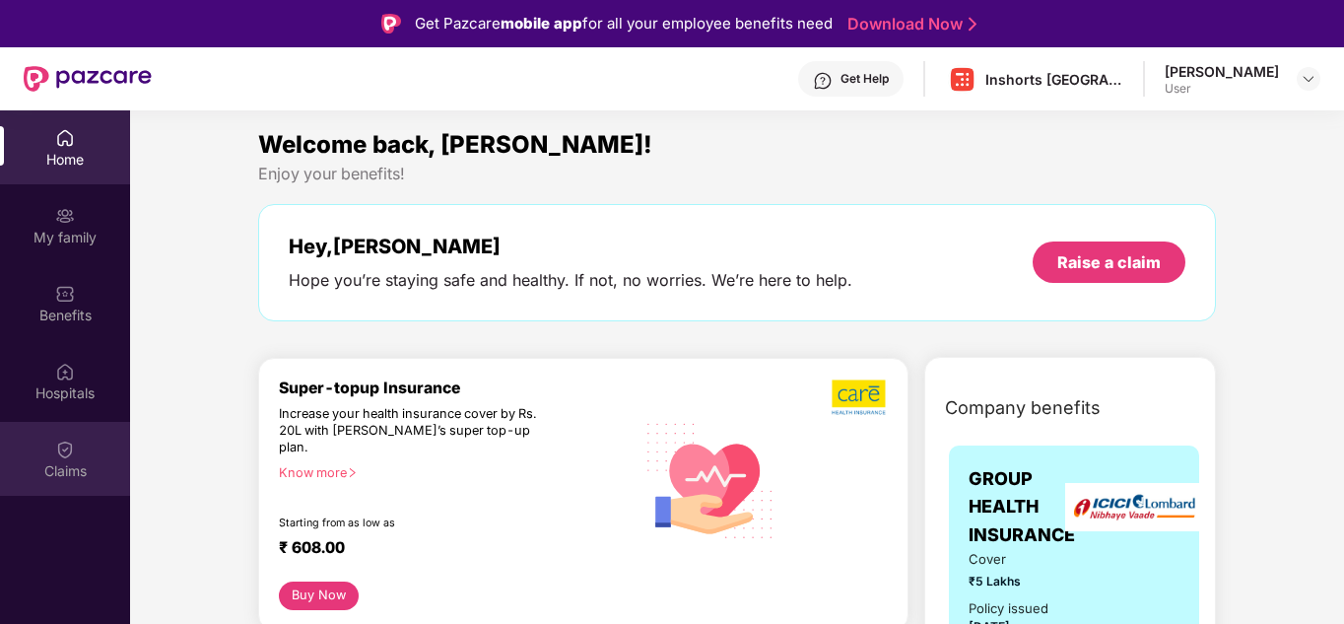 Image resolution: width=1344 pixels, height=624 pixels. What do you see at coordinates (1023, 408) in the screenshot?
I see `span: Company benefits` at bounding box center [1023, 408].